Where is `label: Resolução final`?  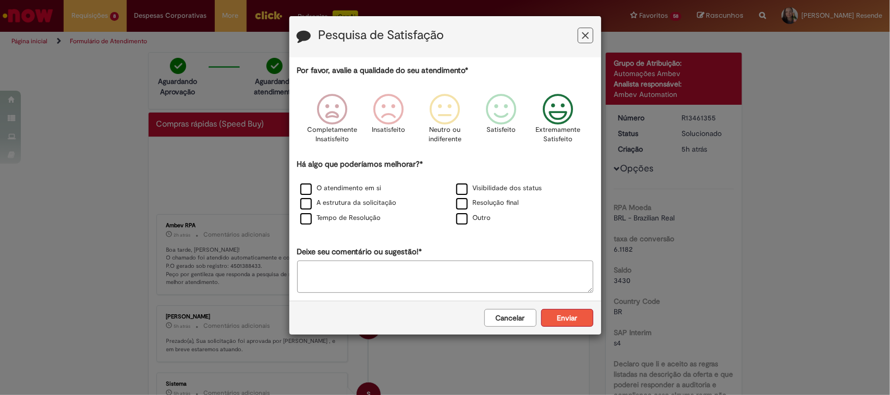
label: Resolução final is located at coordinates (488, 203).